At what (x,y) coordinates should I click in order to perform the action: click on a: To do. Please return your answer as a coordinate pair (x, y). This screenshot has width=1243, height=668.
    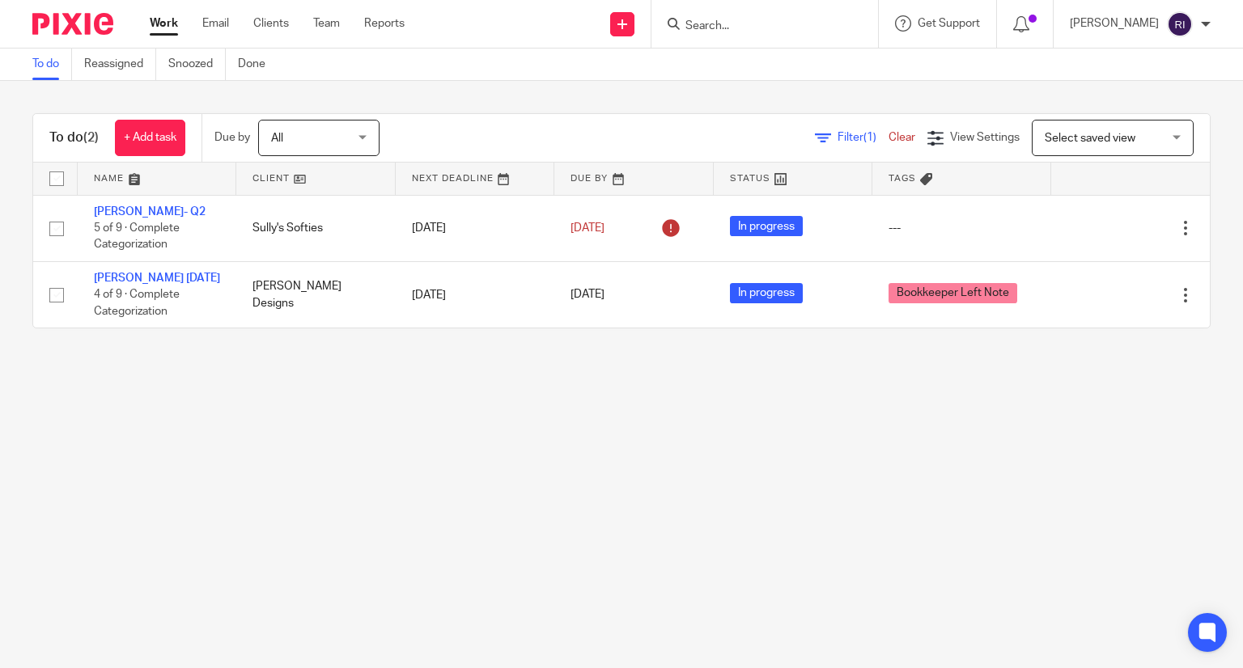
    Looking at the image, I should click on (52, 64).